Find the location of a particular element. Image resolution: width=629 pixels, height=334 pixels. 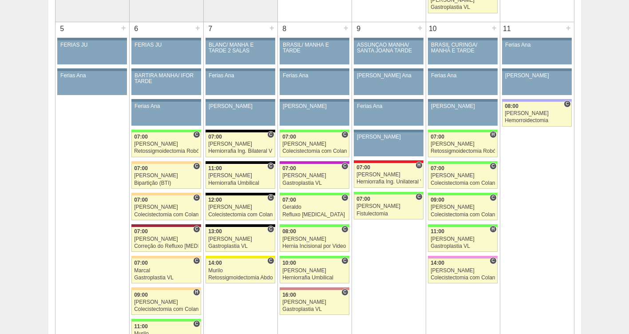

a: FERIAS JU is located at coordinates (166, 52).